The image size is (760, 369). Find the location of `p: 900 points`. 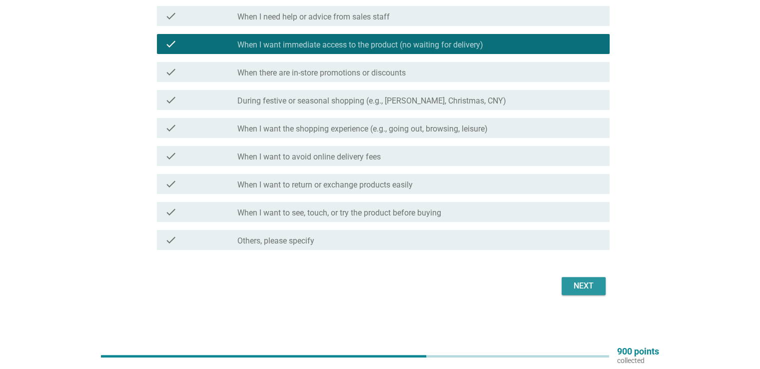

p: 900 points is located at coordinates (638, 351).